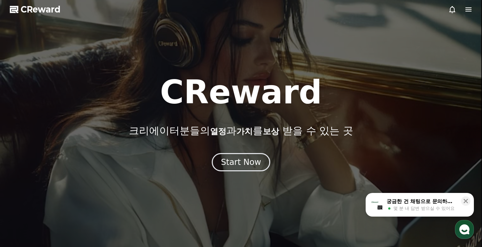 The height and width of the screenshot is (247, 482). I want to click on span: 열정, so click(218, 131).